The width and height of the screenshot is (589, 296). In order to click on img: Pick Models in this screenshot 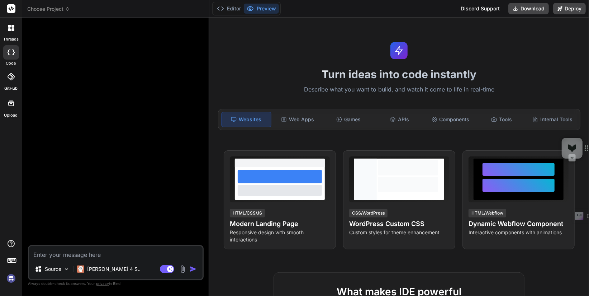, I will do `click(66, 269)`.